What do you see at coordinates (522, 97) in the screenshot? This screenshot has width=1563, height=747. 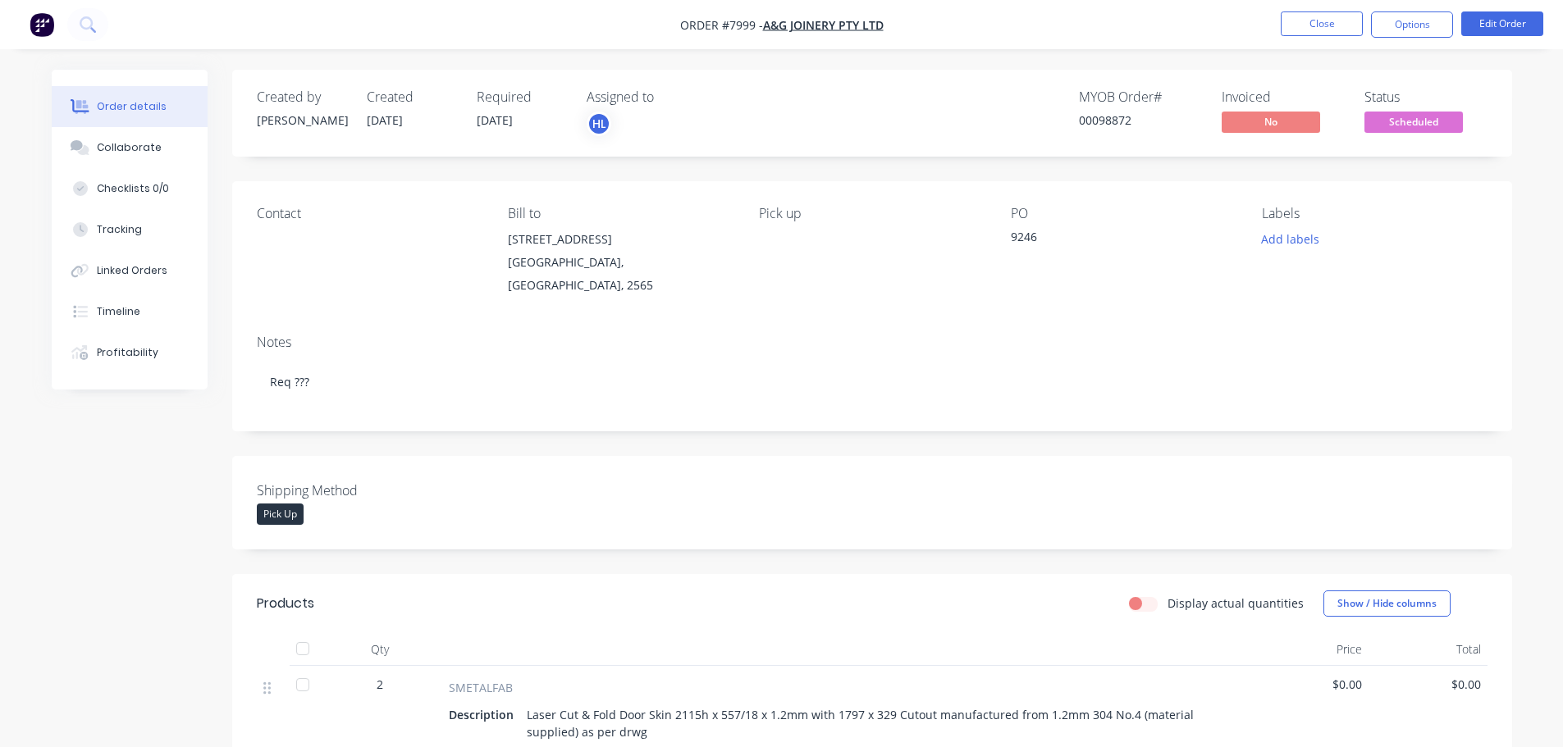 I see `div: Required` at bounding box center [522, 97].